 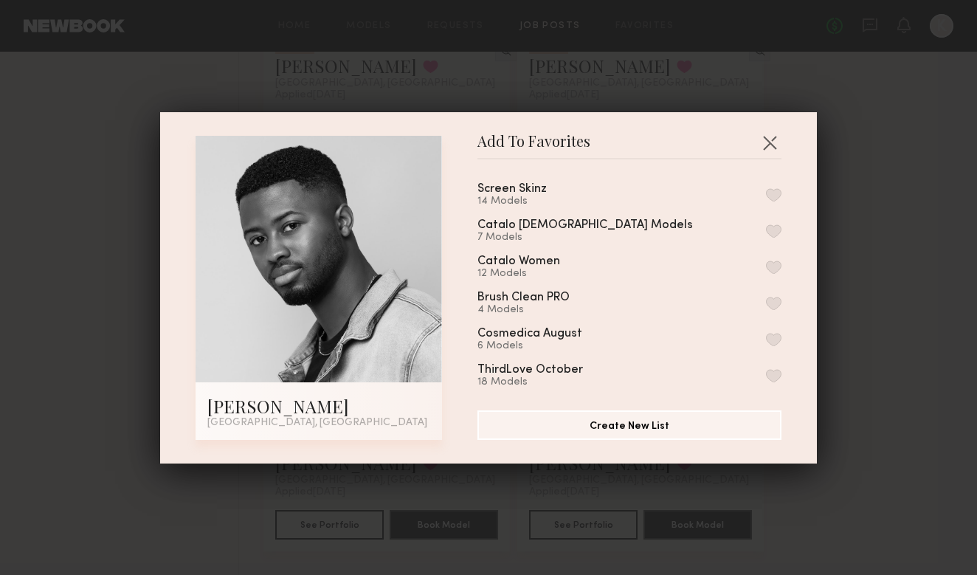 What do you see at coordinates (548, 346) in the screenshot?
I see `div: 6 Models` at bounding box center [548, 346].